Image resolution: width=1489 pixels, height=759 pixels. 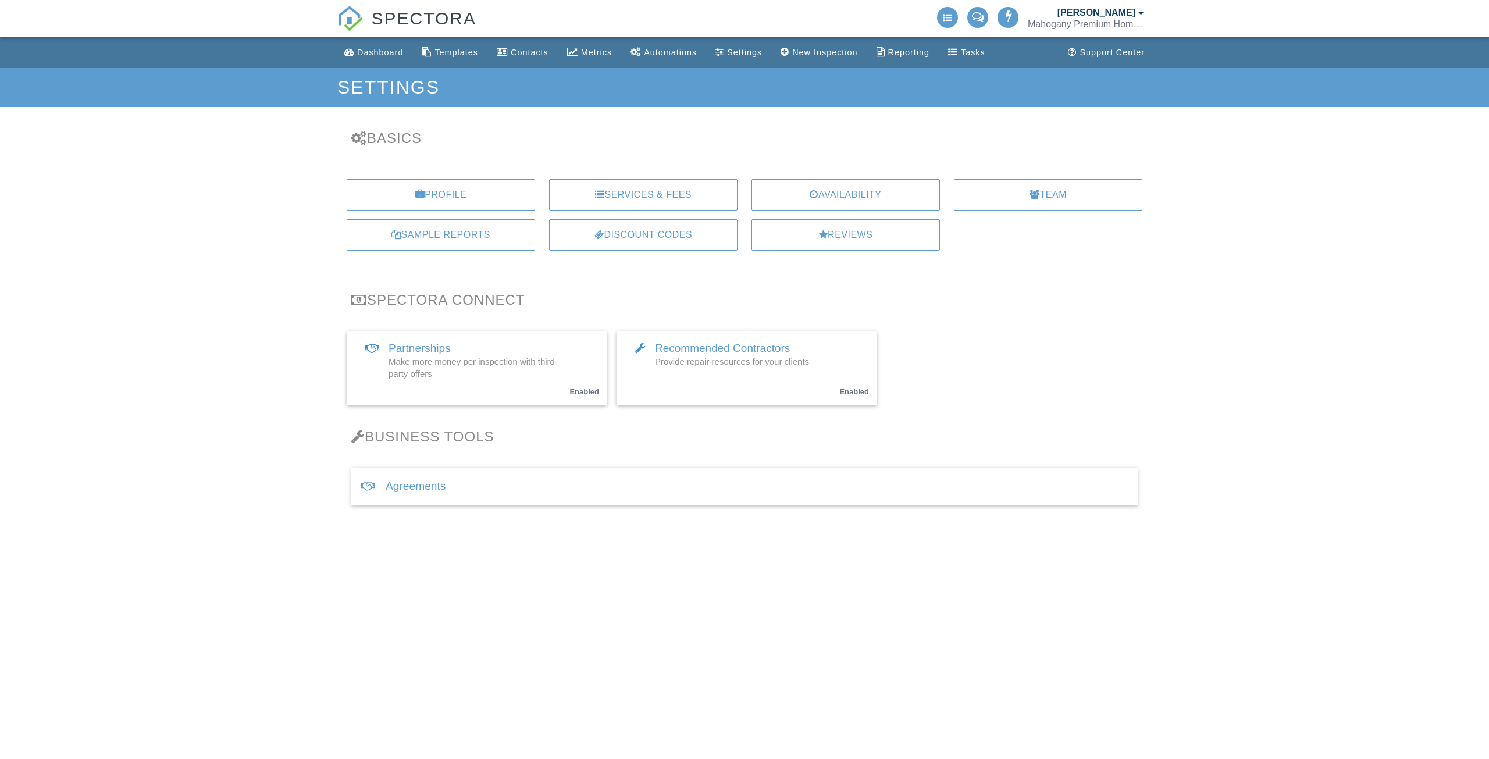 I want to click on div: Contacts, so click(x=529, y=52).